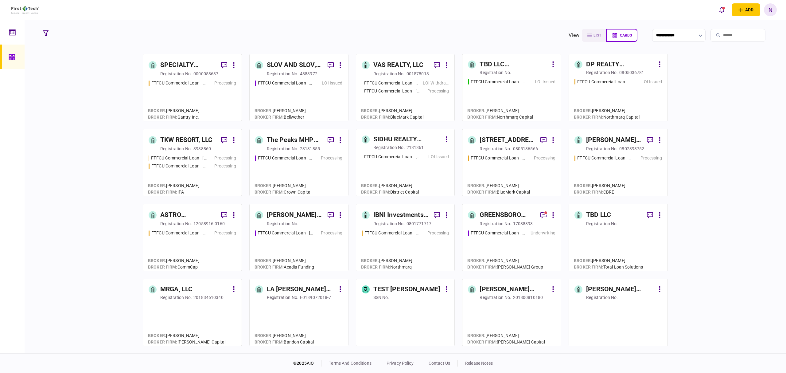 Image resolution: width=786 pixels, height=373 pixels. I want to click on div: 001578013, so click(418, 74).